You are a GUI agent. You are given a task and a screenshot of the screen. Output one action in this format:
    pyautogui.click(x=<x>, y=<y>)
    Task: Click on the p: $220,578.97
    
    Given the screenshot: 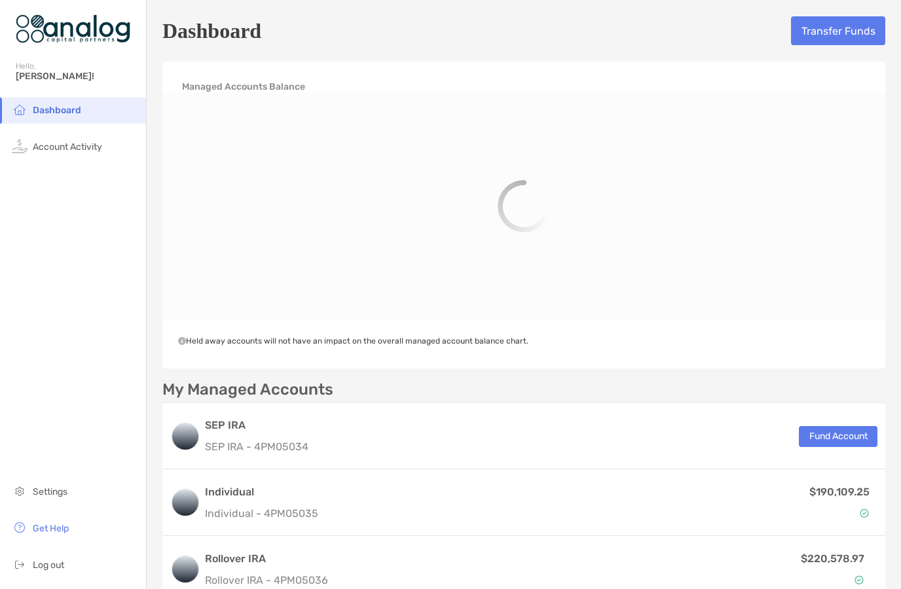 What is the action you would take?
    pyautogui.click(x=832, y=558)
    